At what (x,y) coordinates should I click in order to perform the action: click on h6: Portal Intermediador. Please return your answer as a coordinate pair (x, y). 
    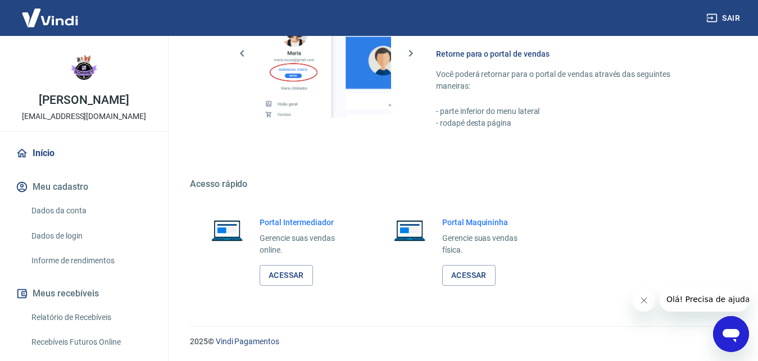
    Looking at the image, I should click on (306, 222).